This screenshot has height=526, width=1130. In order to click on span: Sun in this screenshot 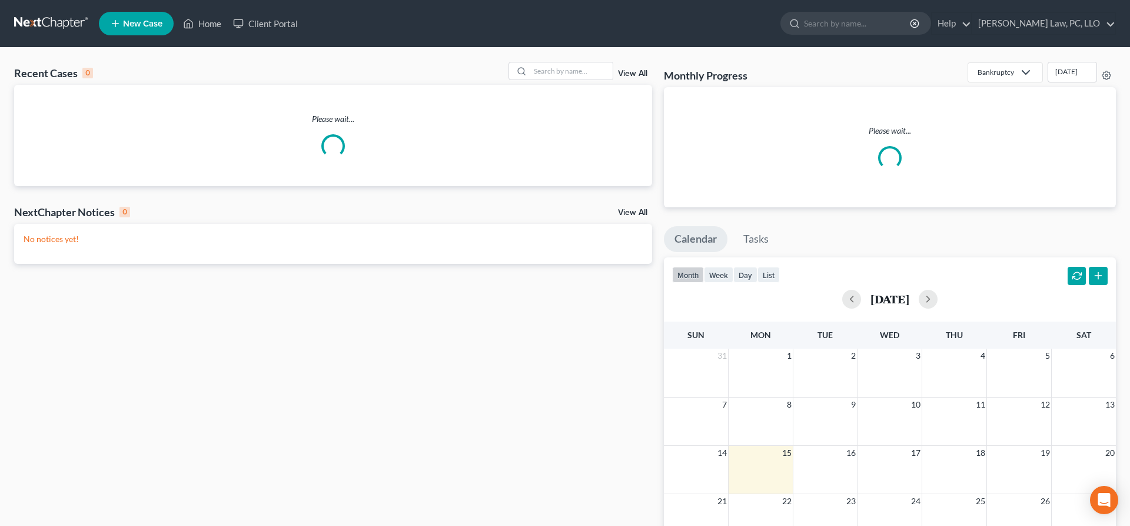, I will do `click(696, 334)`.